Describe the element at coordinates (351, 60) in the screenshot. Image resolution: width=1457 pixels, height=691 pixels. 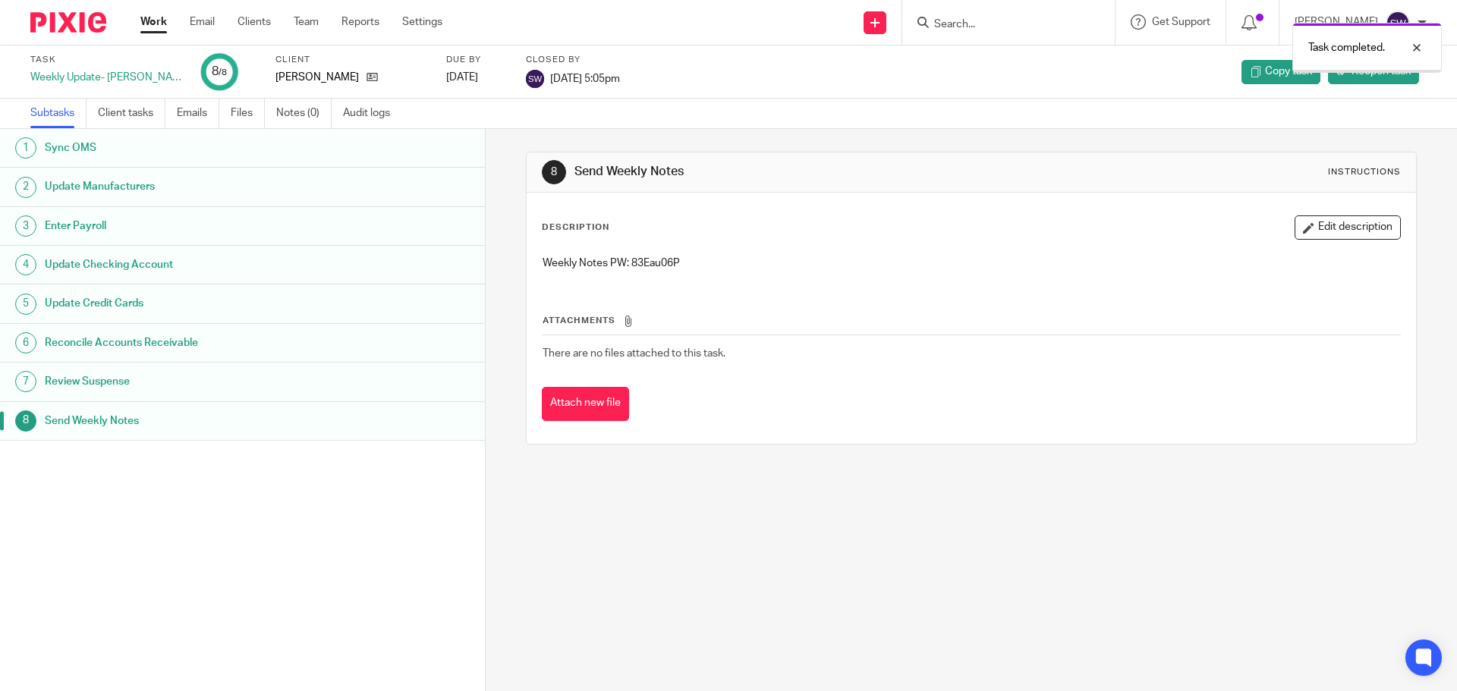
I see `label: Client` at that location.